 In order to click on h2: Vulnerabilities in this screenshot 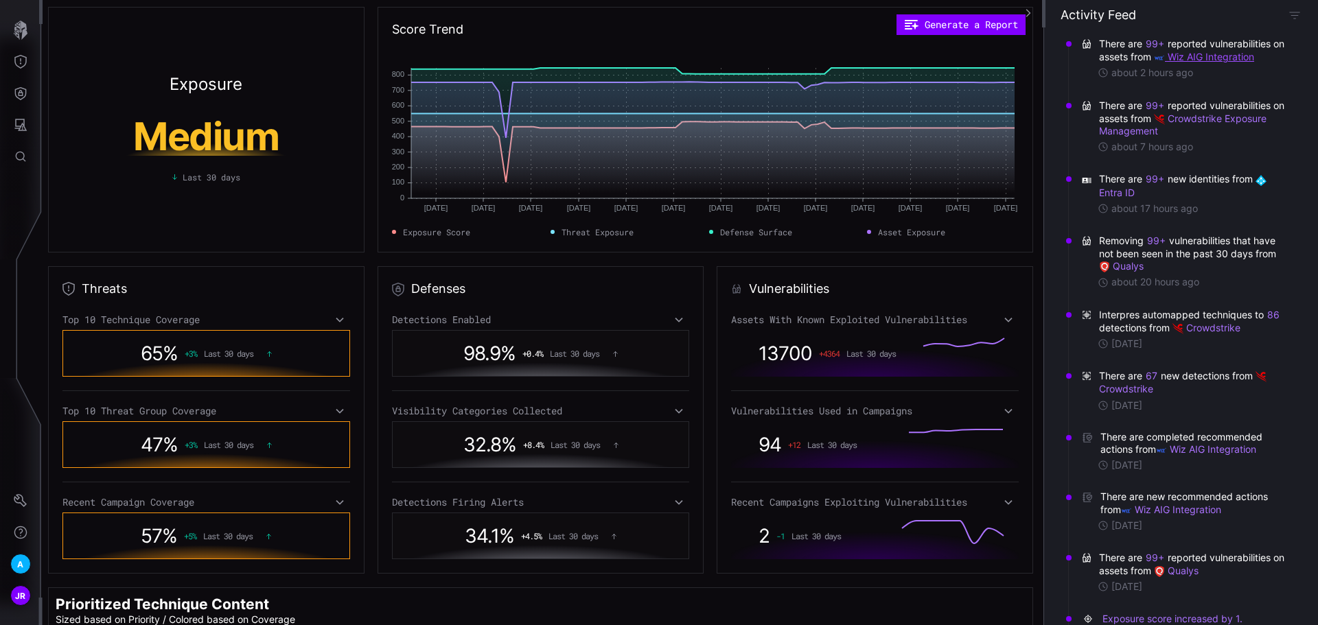, I will do `click(788, 289)`.